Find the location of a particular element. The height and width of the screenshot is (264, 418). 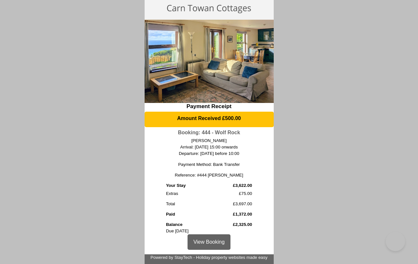

td: Balance is located at coordinates (189, 223).